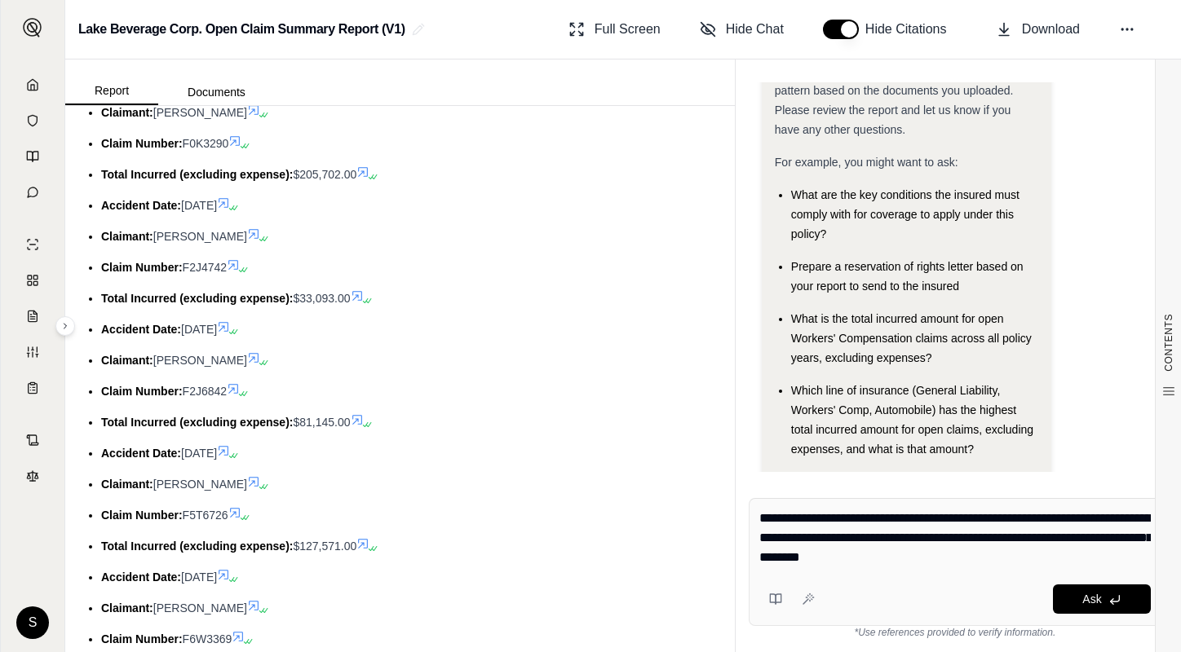 The image size is (1181, 652). What do you see at coordinates (325, 174) in the screenshot?
I see `span: $205,702.00` at bounding box center [325, 174].